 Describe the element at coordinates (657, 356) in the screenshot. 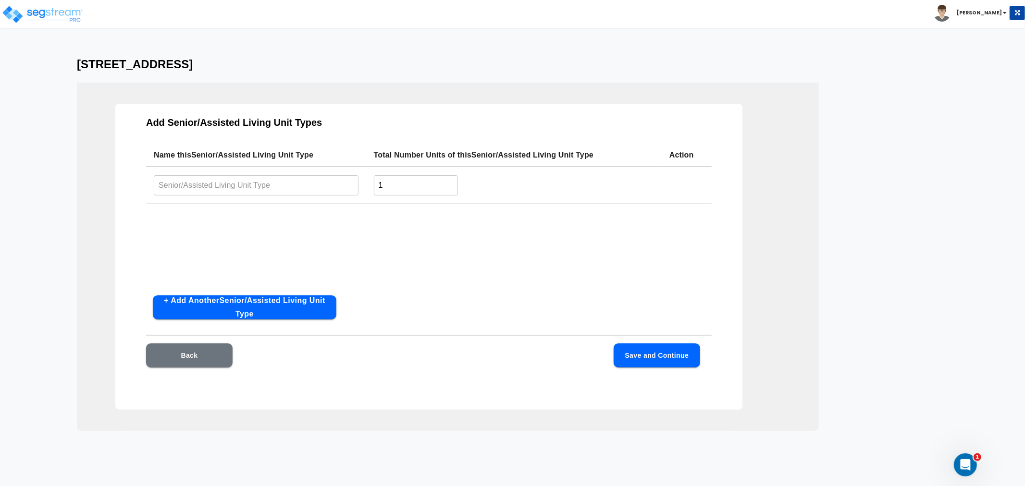

I see `button: Save and Continue` at that location.